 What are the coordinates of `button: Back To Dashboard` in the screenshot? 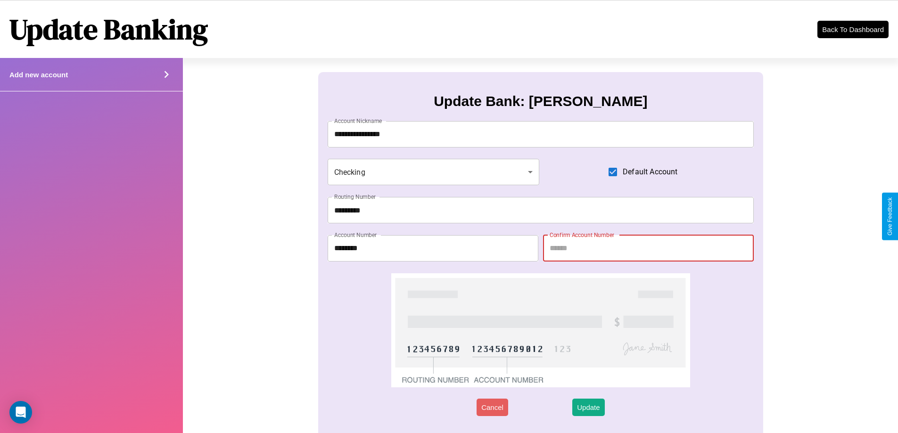 It's located at (853, 29).